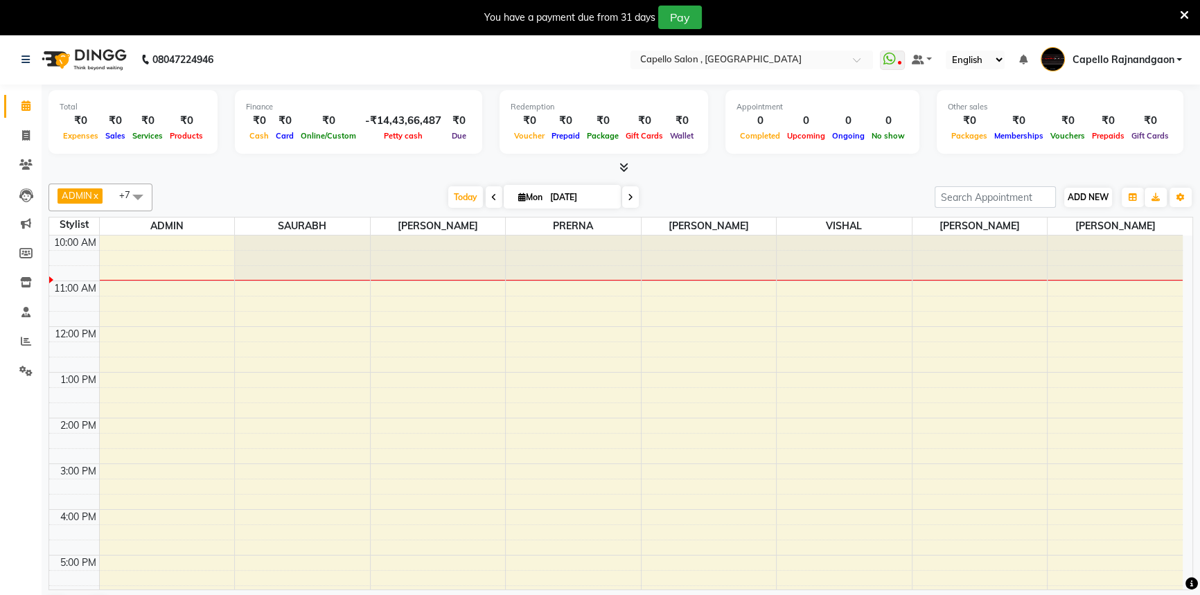  I want to click on div: 5:00 PM, so click(78, 562).